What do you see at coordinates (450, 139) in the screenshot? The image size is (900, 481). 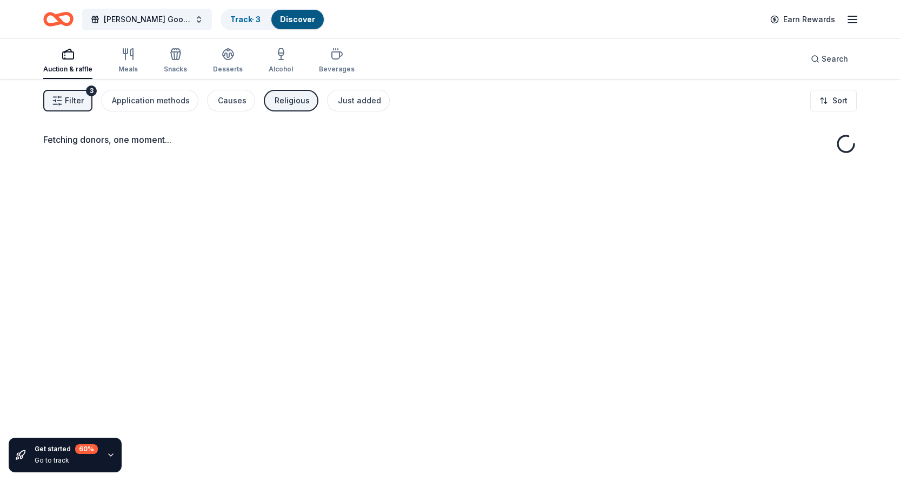 I see `div: Fetching donors, one moment...` at bounding box center [450, 139].